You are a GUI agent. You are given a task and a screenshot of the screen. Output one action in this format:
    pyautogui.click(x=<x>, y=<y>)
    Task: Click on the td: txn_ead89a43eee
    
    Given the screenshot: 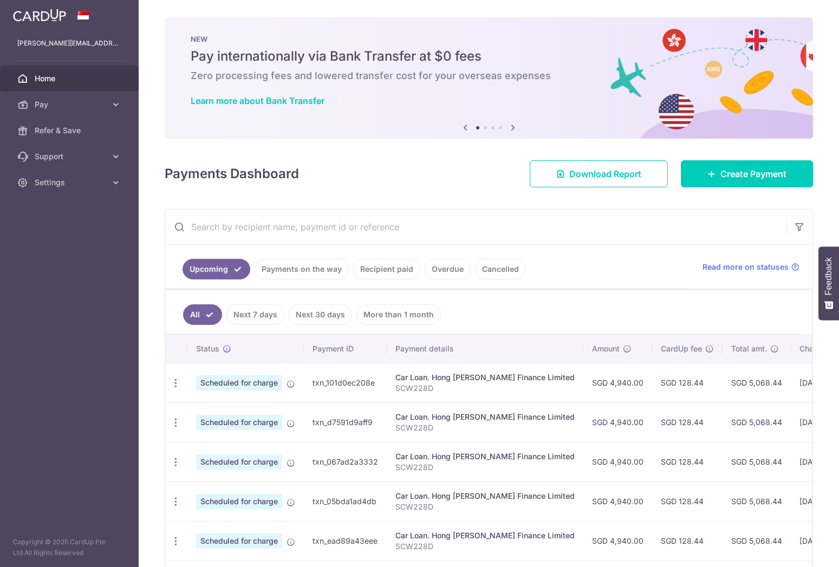 What is the action you would take?
    pyautogui.click(x=345, y=541)
    